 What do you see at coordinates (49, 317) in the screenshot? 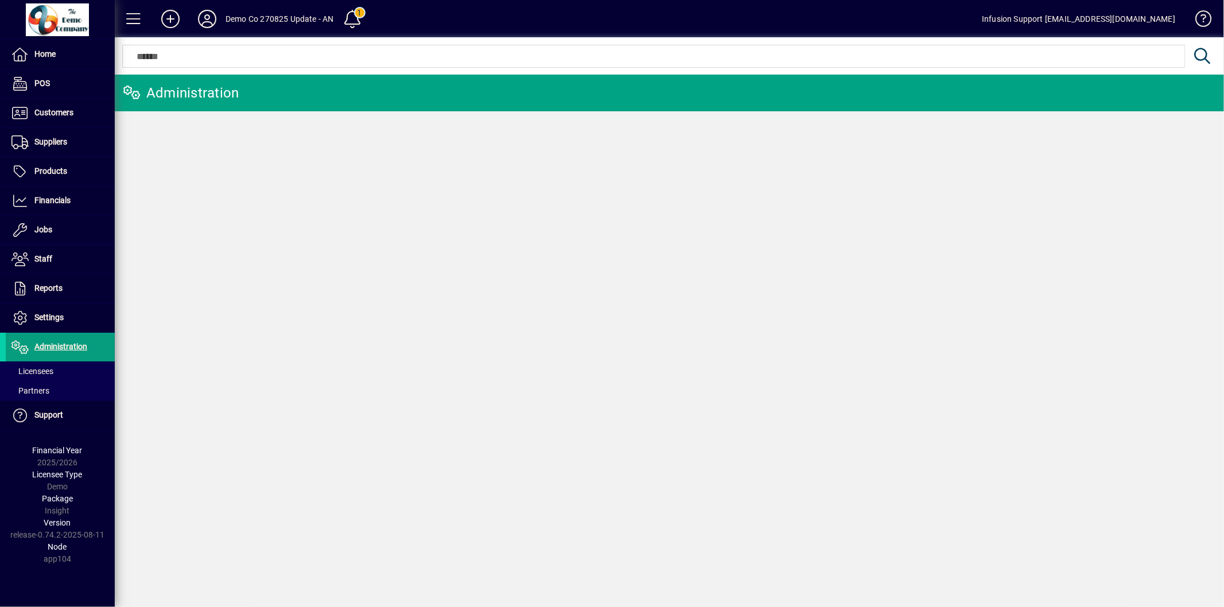
I see `span: Settings` at bounding box center [49, 317].